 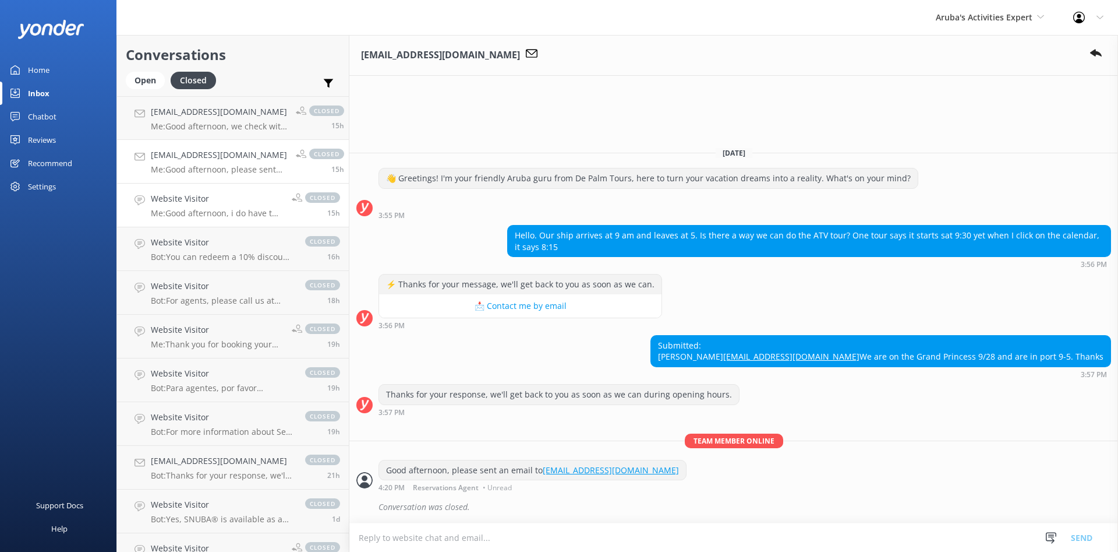 I want to click on a: Website VisitorMe:Thank you for booking your transfer with De Palm Tours. Once you clear custom, ..., so click(x=233, y=336).